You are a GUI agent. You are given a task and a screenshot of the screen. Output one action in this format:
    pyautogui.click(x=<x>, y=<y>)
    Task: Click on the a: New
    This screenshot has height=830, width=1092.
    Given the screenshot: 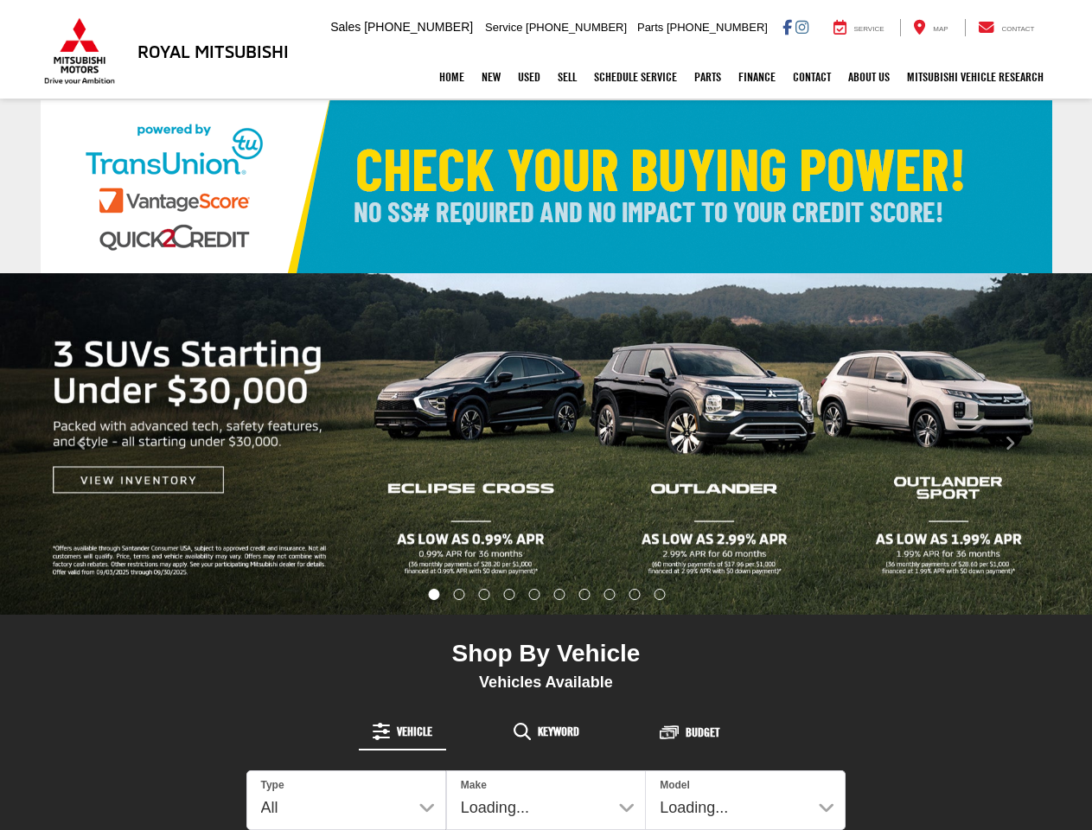 What is the action you would take?
    pyautogui.click(x=491, y=77)
    